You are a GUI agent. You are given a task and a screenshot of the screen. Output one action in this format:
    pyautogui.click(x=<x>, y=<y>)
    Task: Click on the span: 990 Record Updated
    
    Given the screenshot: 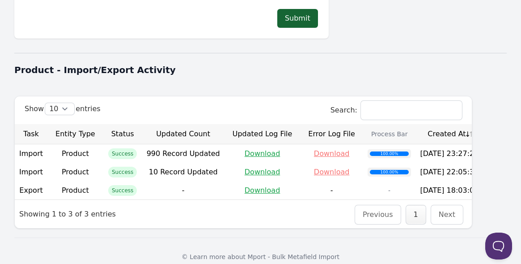 What is the action you would take?
    pyautogui.click(x=184, y=153)
    